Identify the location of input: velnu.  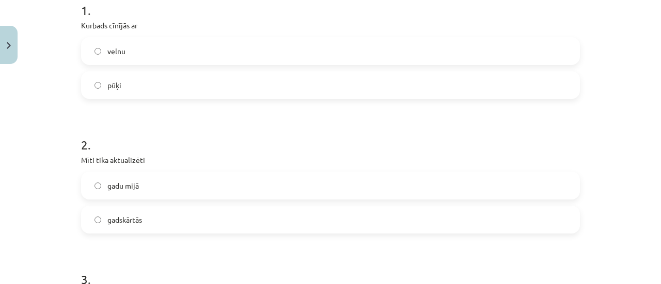
(98, 51).